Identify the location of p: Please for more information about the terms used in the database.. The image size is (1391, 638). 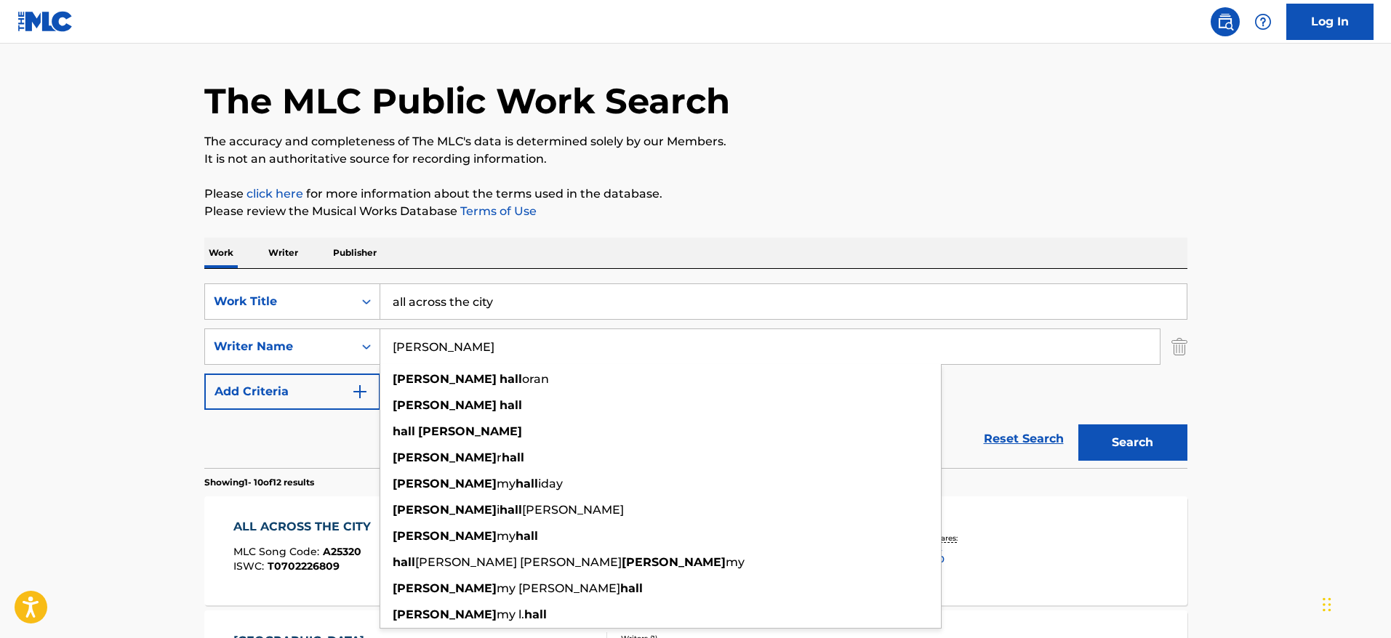
(696, 194).